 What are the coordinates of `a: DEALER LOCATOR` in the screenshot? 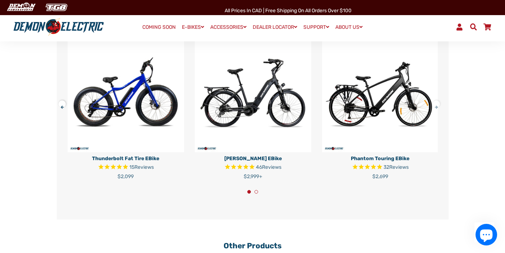 It's located at (275, 27).